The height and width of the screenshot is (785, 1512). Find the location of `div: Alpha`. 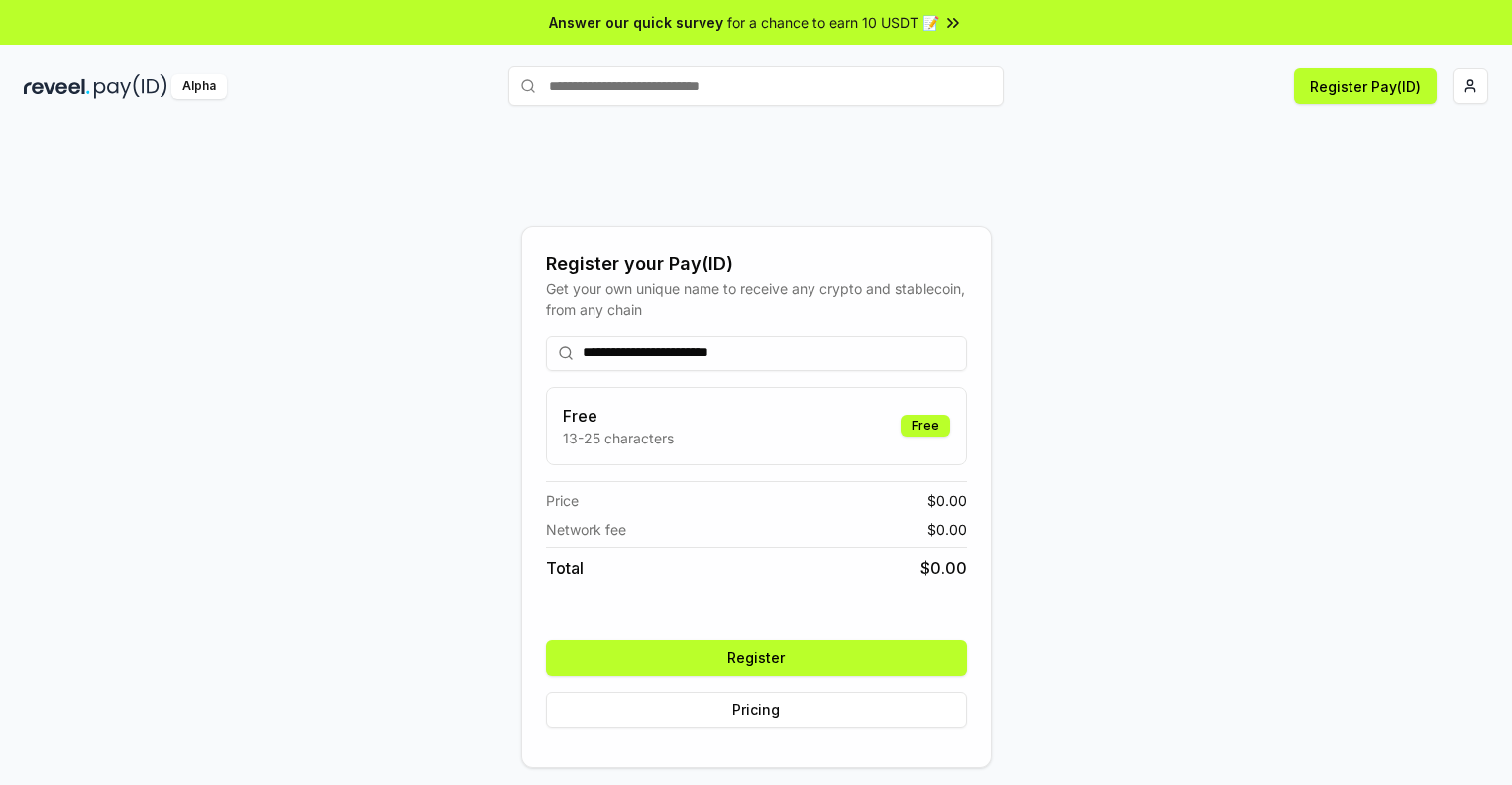

div: Alpha is located at coordinates (199, 86).